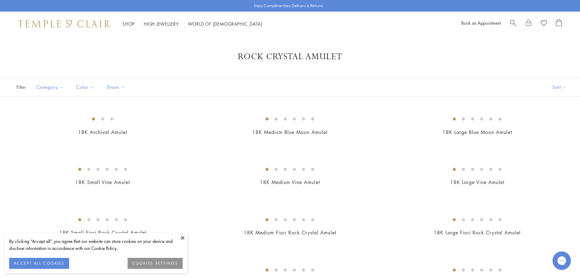 This screenshot has width=580, height=278. I want to click on a: ShopShop, so click(129, 24).